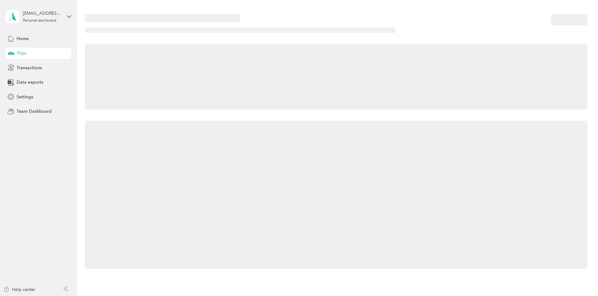  Describe the element at coordinates (19, 289) in the screenshot. I see `div: Help center` at that location.